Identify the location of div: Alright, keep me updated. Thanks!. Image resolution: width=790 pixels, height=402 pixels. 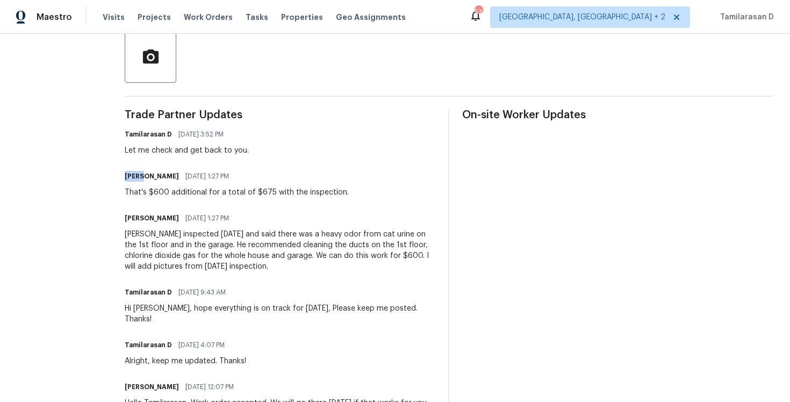
(185, 361).